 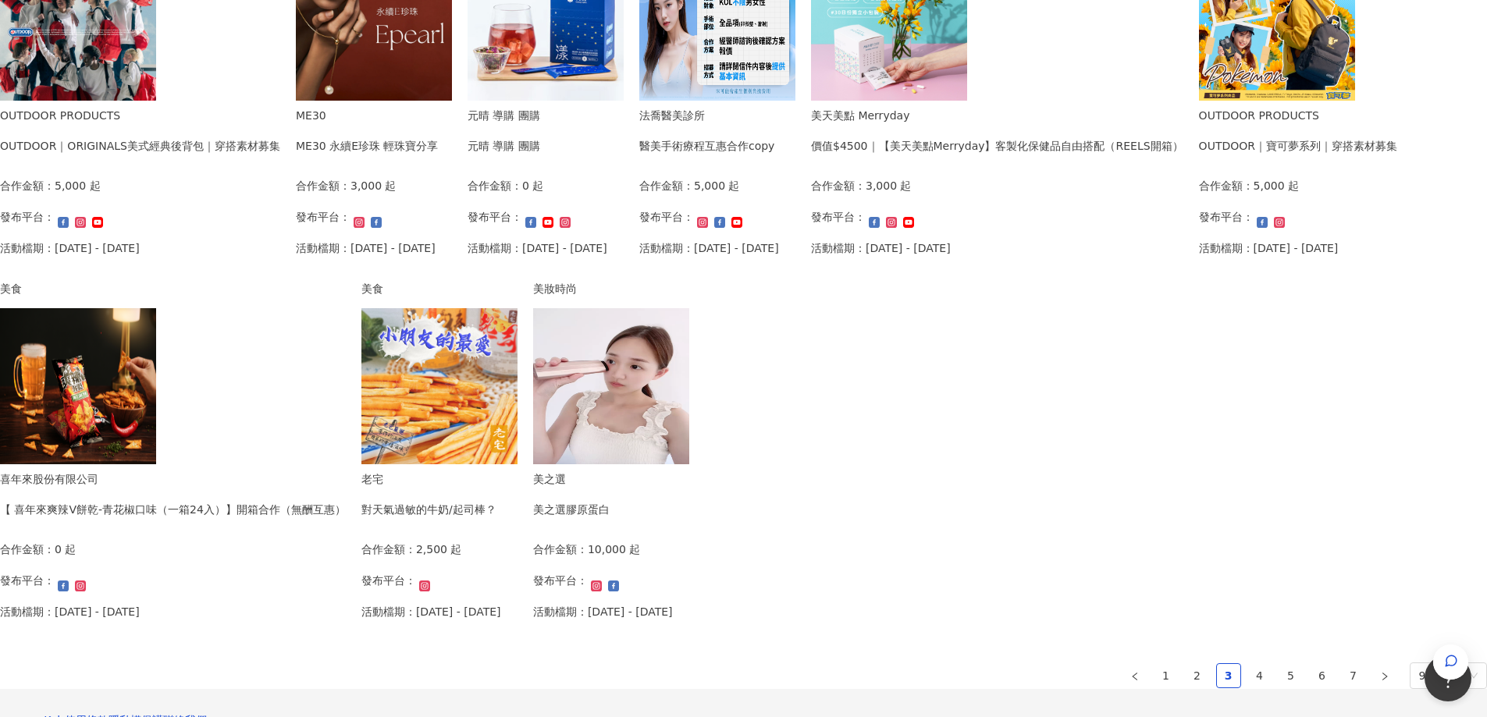 What do you see at coordinates (1353, 676) in the screenshot?
I see `a: 7` at bounding box center [1353, 676].